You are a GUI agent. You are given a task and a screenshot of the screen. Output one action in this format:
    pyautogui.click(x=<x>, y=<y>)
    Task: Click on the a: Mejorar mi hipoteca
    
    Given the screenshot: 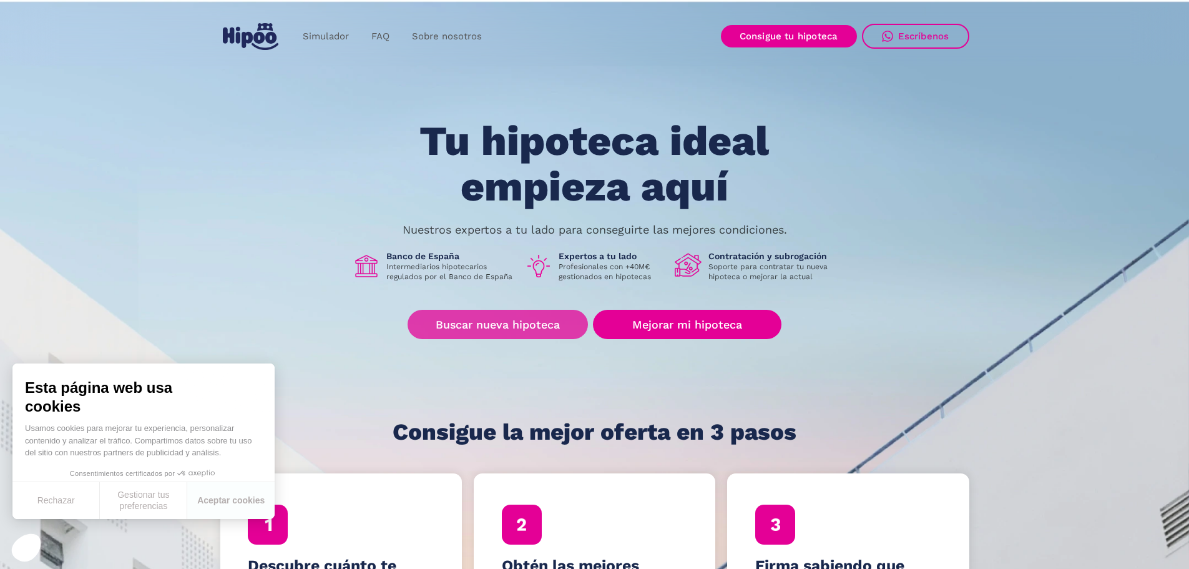 What is the action you would take?
    pyautogui.click(x=687, y=324)
    